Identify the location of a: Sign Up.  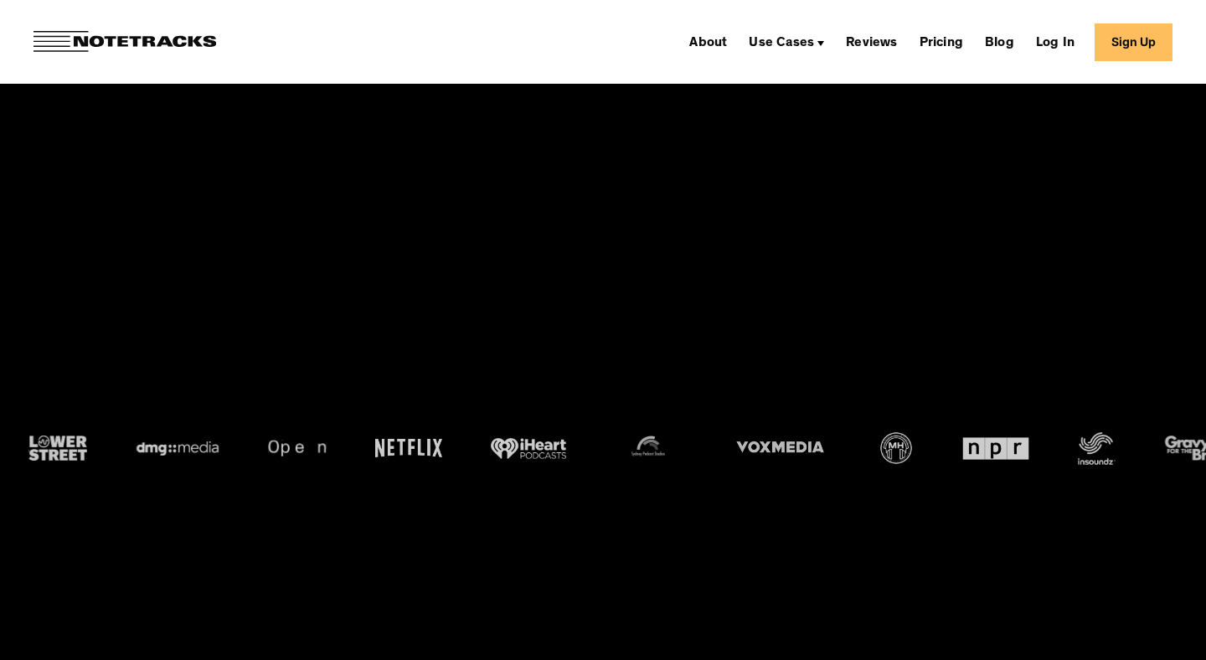
(1133, 42).